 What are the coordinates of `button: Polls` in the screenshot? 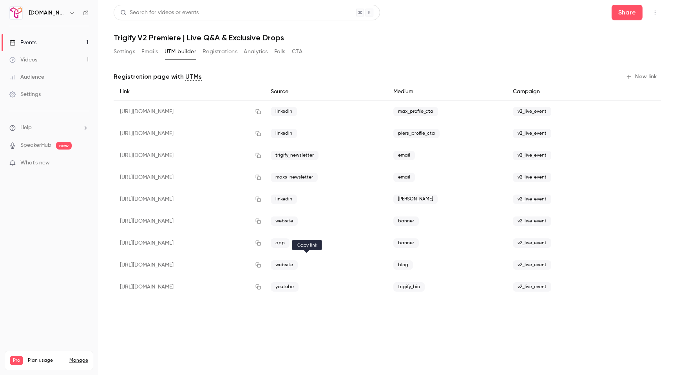 It's located at (280, 52).